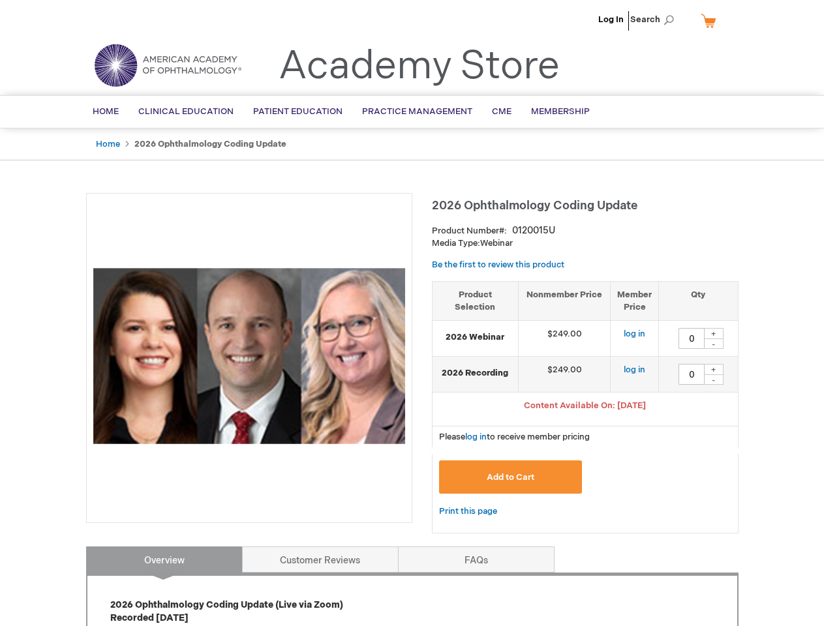  I want to click on th: Nonmember Price, so click(564, 301).